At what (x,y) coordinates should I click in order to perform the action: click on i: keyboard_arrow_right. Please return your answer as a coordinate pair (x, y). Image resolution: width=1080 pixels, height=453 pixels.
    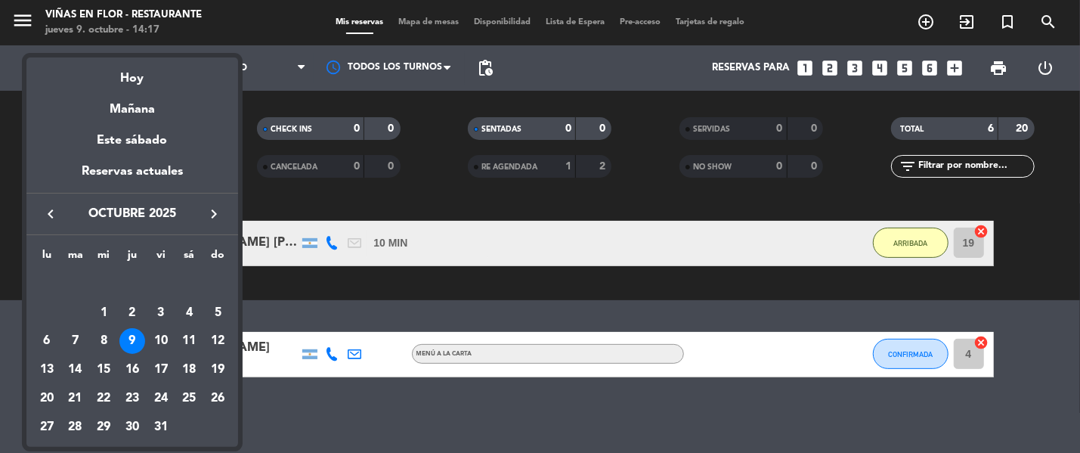
    Looking at the image, I should click on (214, 214).